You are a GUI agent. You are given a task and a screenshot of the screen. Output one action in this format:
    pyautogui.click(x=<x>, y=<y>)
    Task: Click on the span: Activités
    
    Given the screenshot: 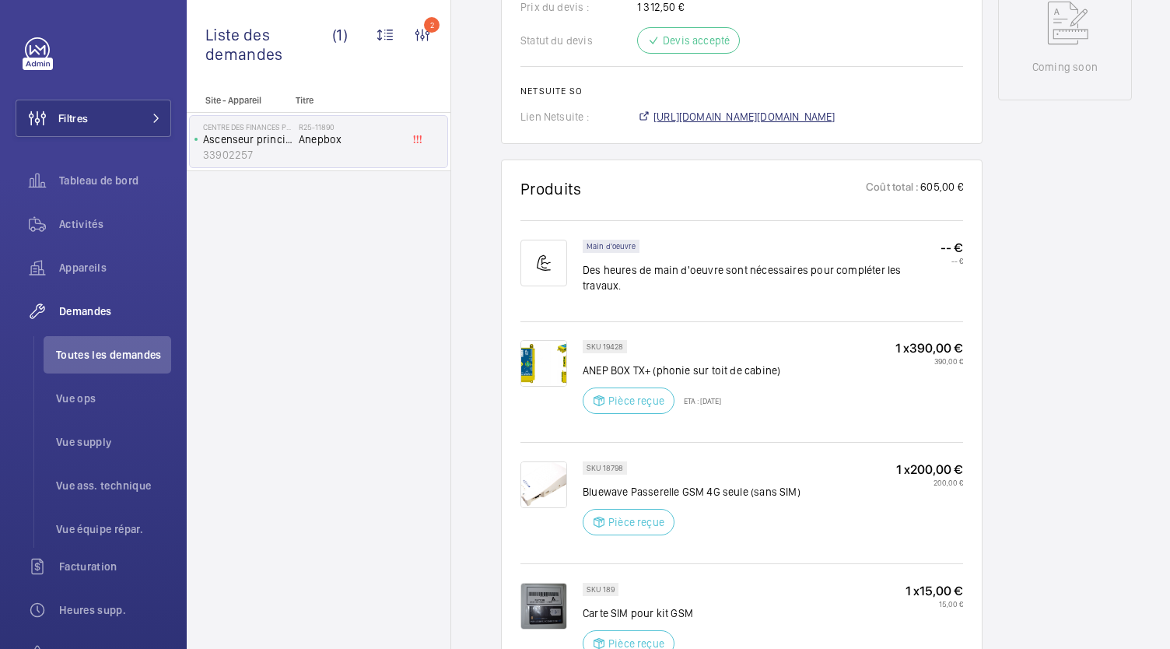 What is the action you would take?
    pyautogui.click(x=115, y=224)
    